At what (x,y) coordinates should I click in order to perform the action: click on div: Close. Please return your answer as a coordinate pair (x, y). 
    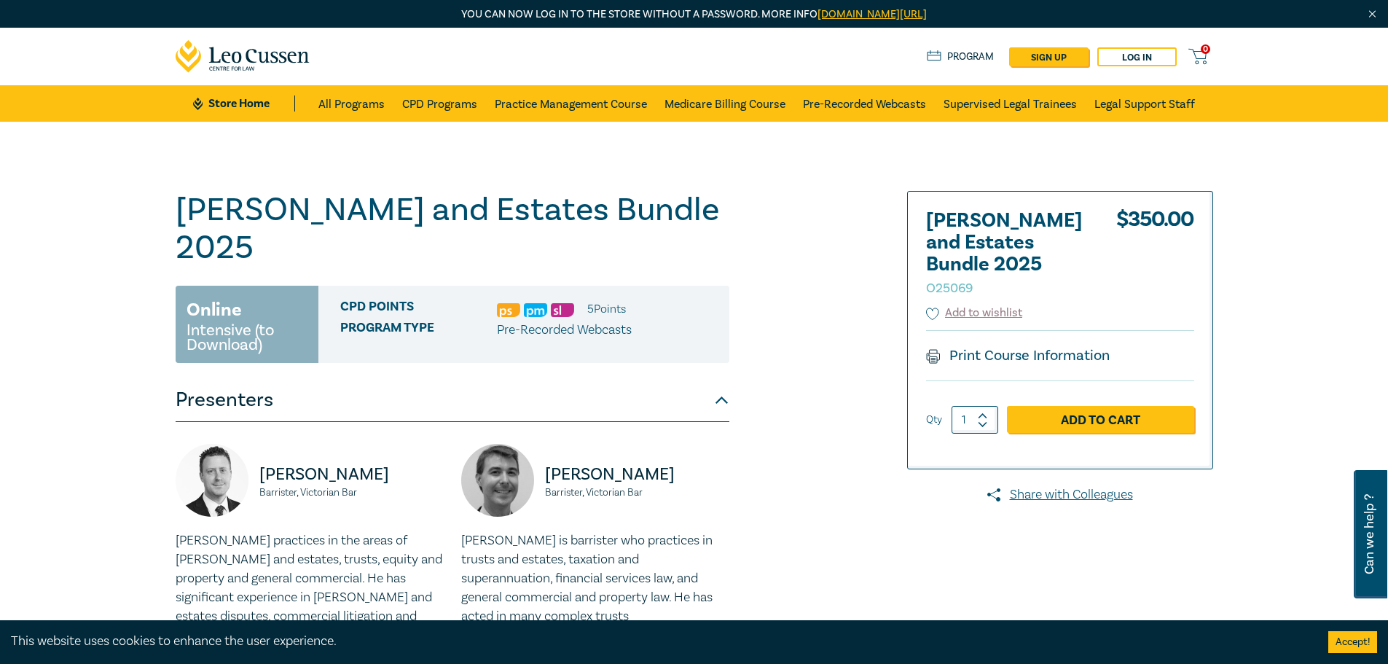
    Looking at the image, I should click on (1372, 14).